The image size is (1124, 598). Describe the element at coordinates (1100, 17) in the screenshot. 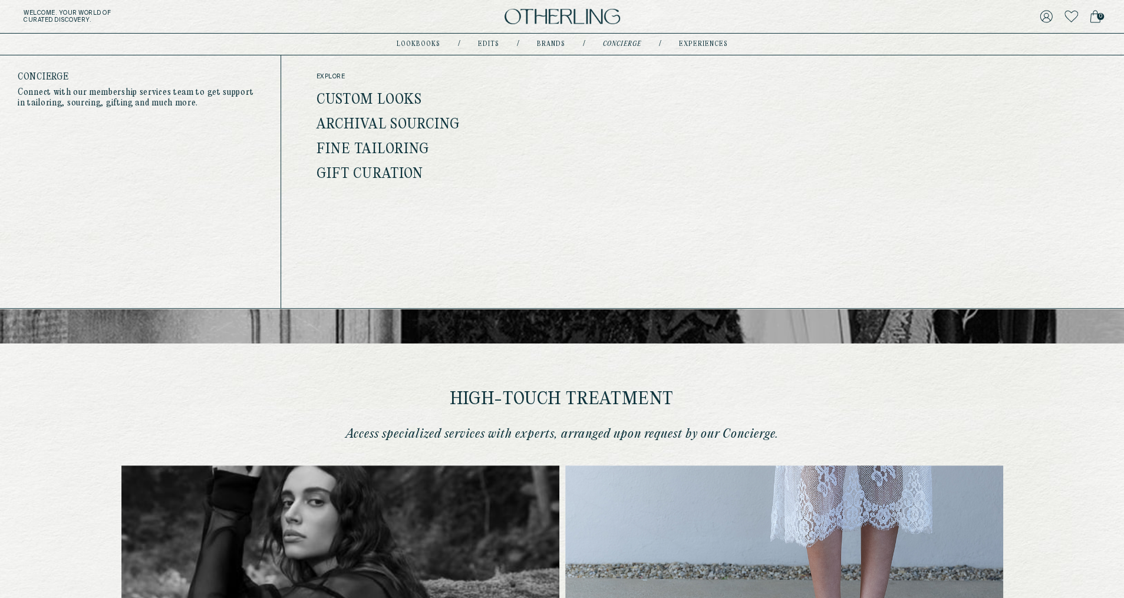

I see `span: 0` at that location.